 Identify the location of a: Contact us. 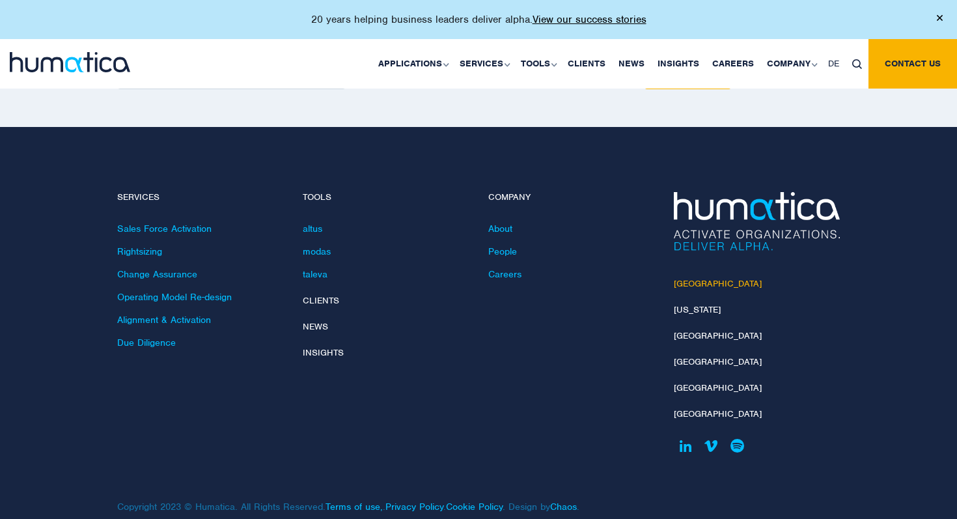
(913, 64).